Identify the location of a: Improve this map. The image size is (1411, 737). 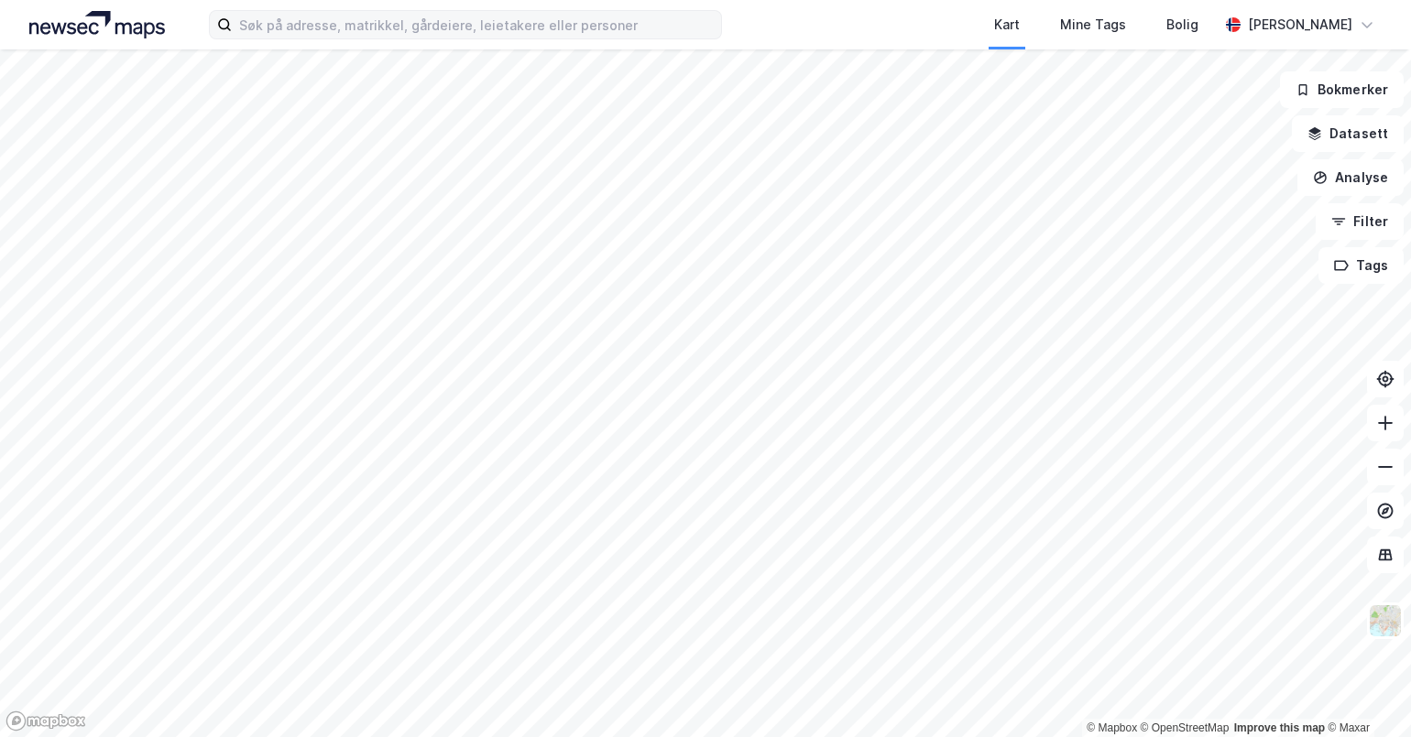
(1279, 728).